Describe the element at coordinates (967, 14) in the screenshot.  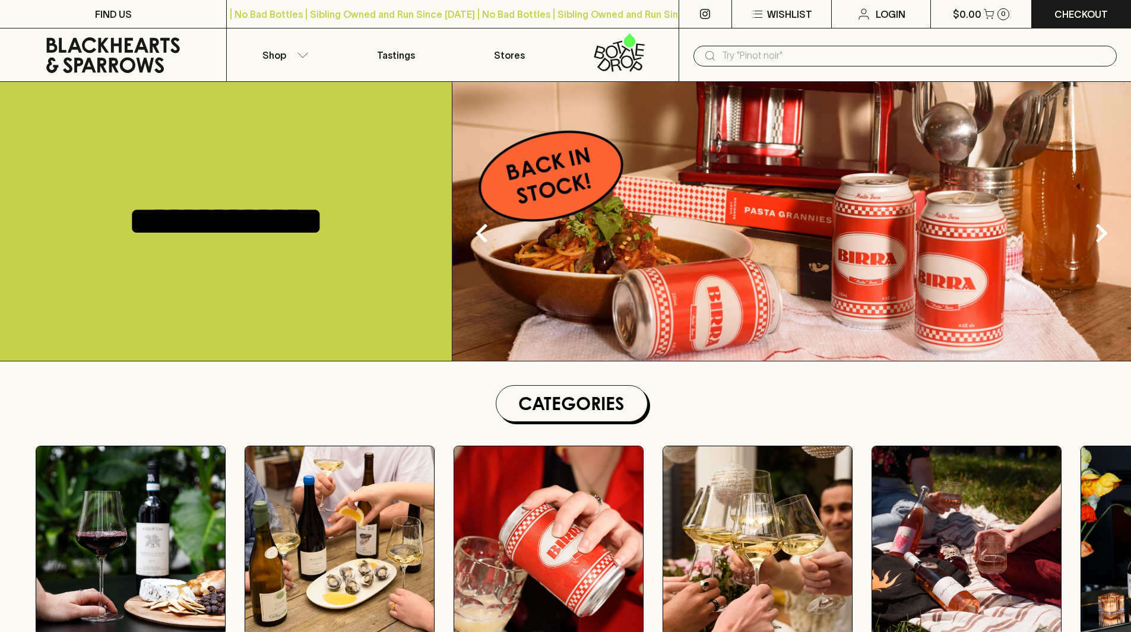
I see `p: $0.00` at that location.